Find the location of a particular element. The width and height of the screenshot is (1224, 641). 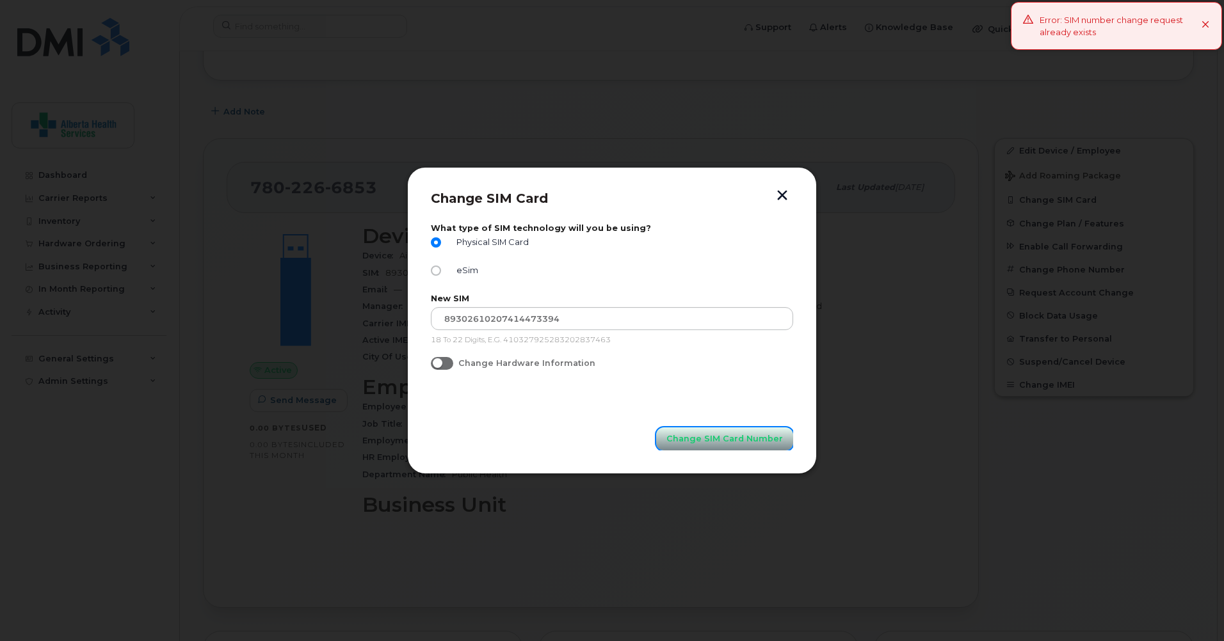

span: Change SIM Card Number is located at coordinates (724, 438).